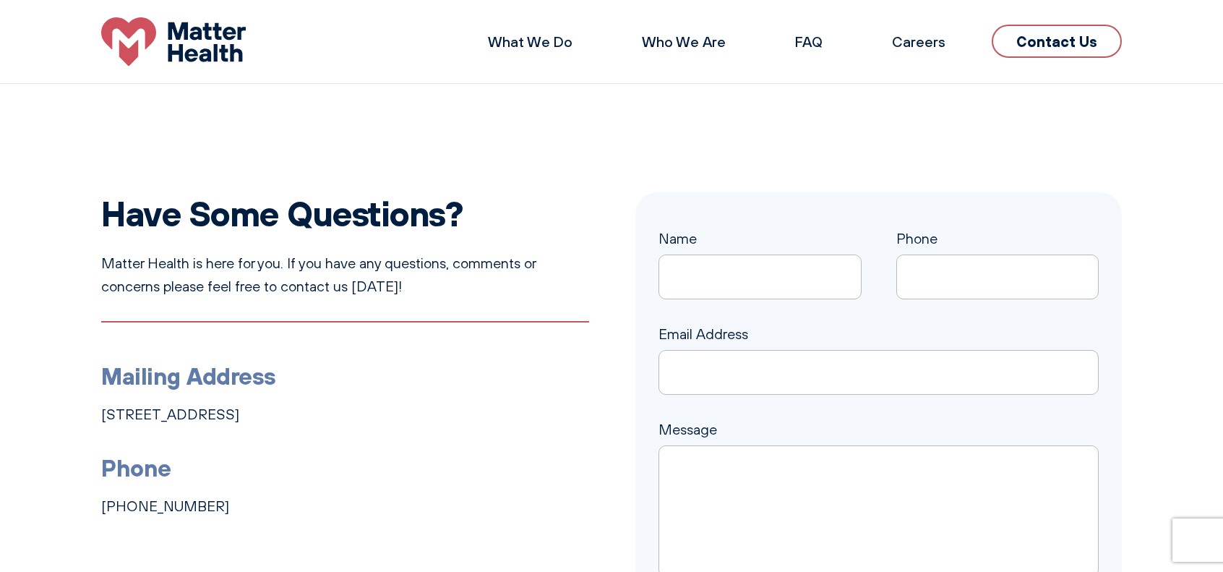 The height and width of the screenshot is (572, 1223). Describe the element at coordinates (809, 41) in the screenshot. I see `a: FAQ` at that location.